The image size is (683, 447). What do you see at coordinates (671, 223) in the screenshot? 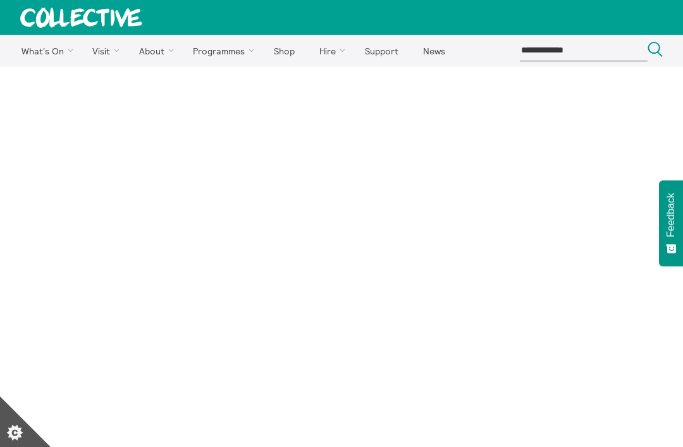
I see `button: Feedback - Show survey` at bounding box center [671, 223].